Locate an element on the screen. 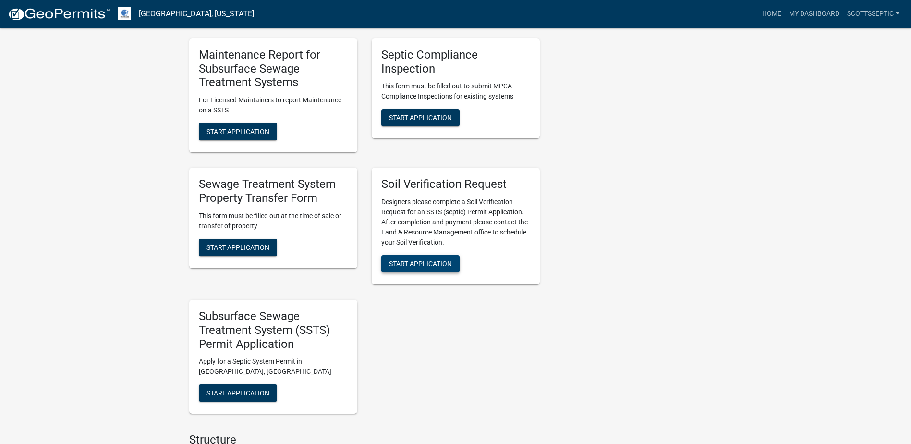 Image resolution: width=911 pixels, height=444 pixels. h5: Sewage Treatment System Property Transfer Form is located at coordinates (273, 191).